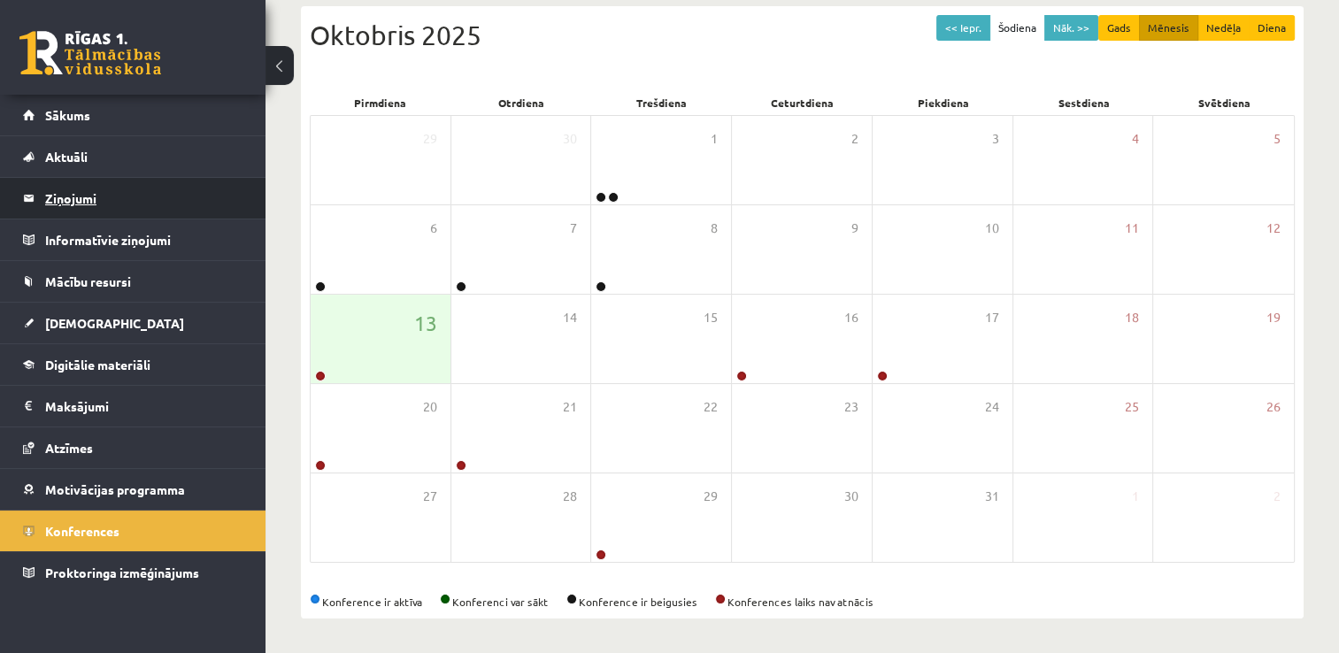 This screenshot has width=1339, height=653. Describe the element at coordinates (1273, 228) in the screenshot. I see `span: 12` at that location.